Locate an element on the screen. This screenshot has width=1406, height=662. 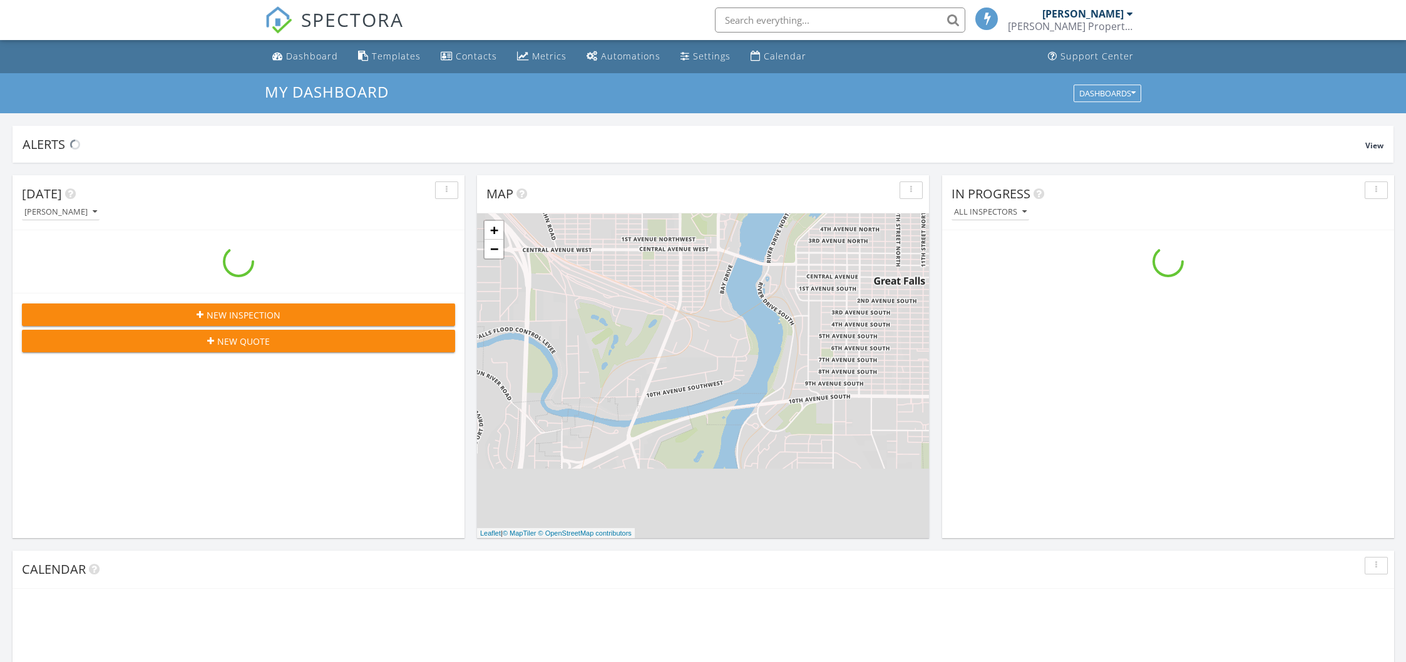
span: My Dashboard is located at coordinates (327, 91).